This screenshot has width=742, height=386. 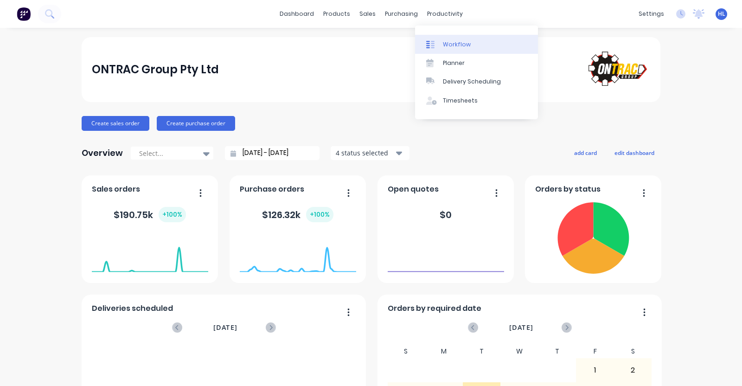 I want to click on a: Delivery Scheduling, so click(x=476, y=82).